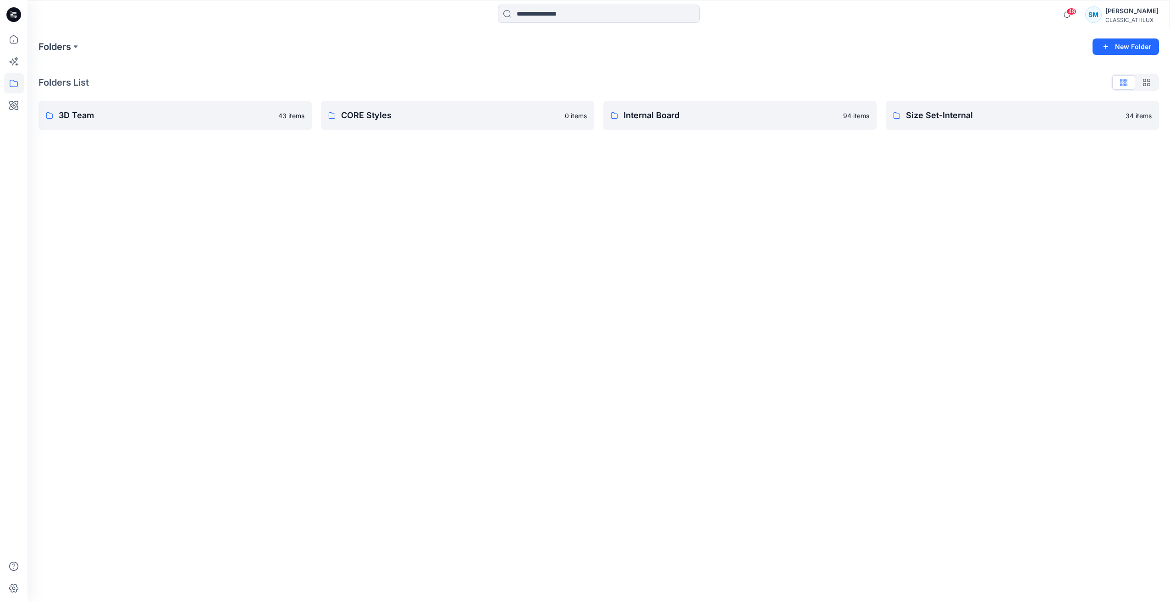 The image size is (1170, 602). Describe the element at coordinates (457, 115) in the screenshot. I see `a: CORE Styles0 items` at that location.